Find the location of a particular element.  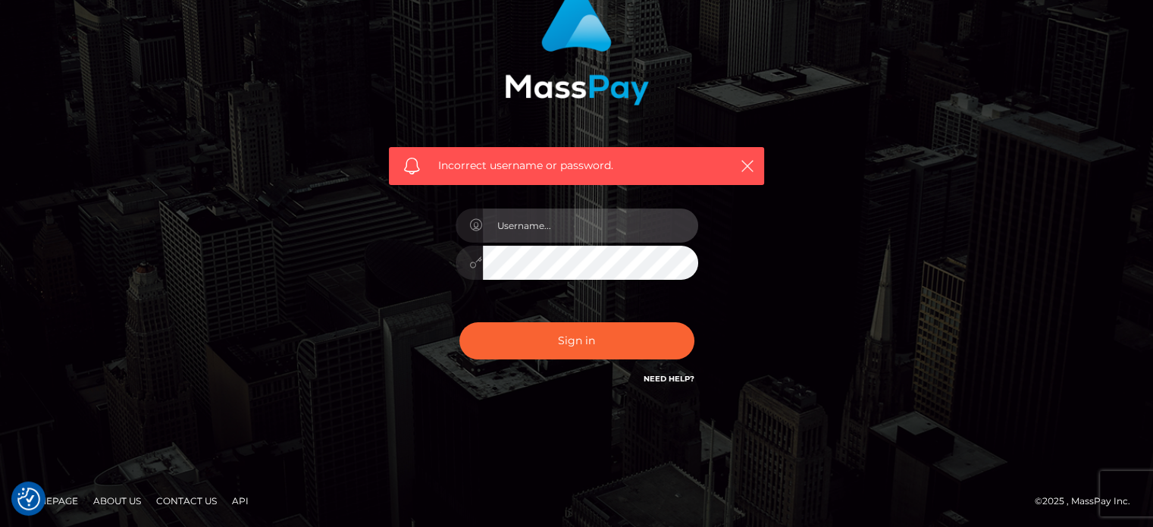

a: Contact Us is located at coordinates (186, 500).